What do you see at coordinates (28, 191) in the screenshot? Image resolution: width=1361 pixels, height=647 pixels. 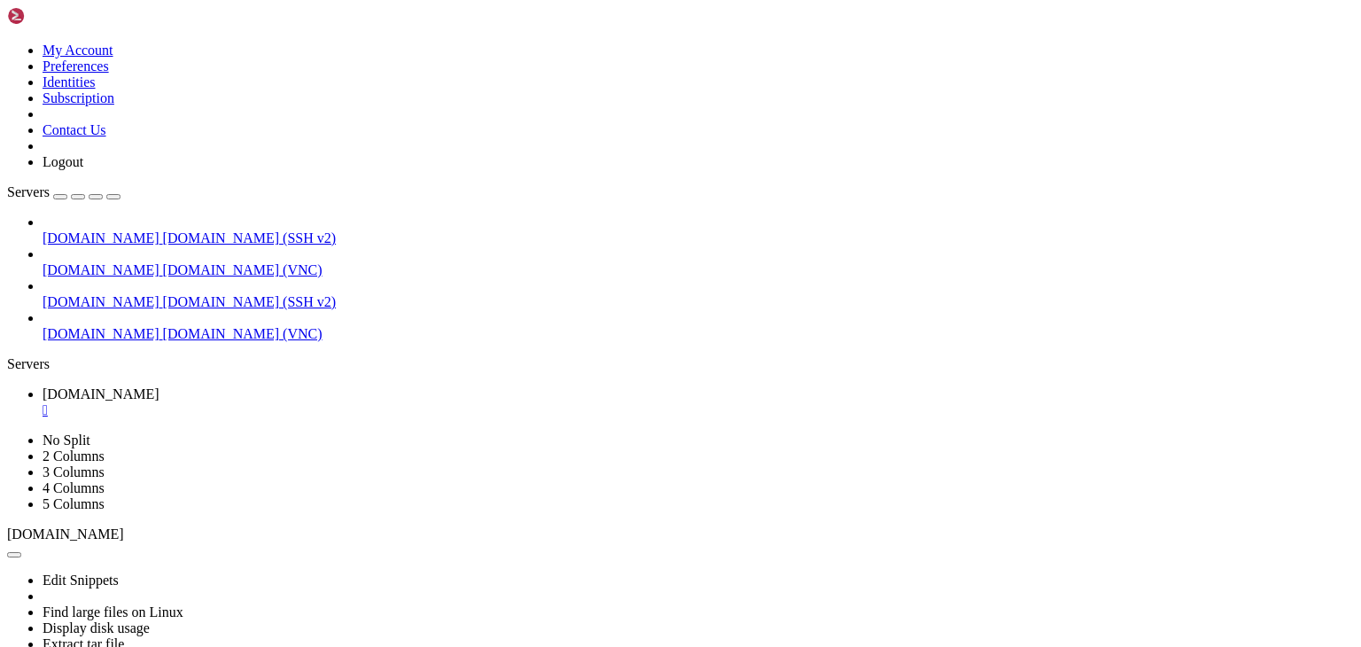 I see `span: Servers` at bounding box center [28, 191].